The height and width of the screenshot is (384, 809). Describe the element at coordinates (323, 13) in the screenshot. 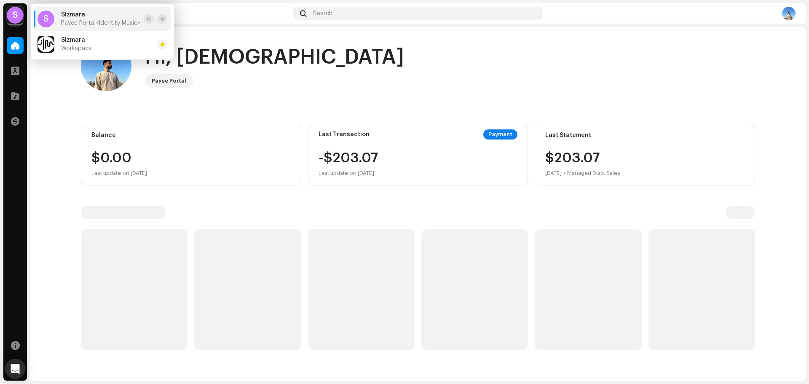

I see `span: Search` at that location.